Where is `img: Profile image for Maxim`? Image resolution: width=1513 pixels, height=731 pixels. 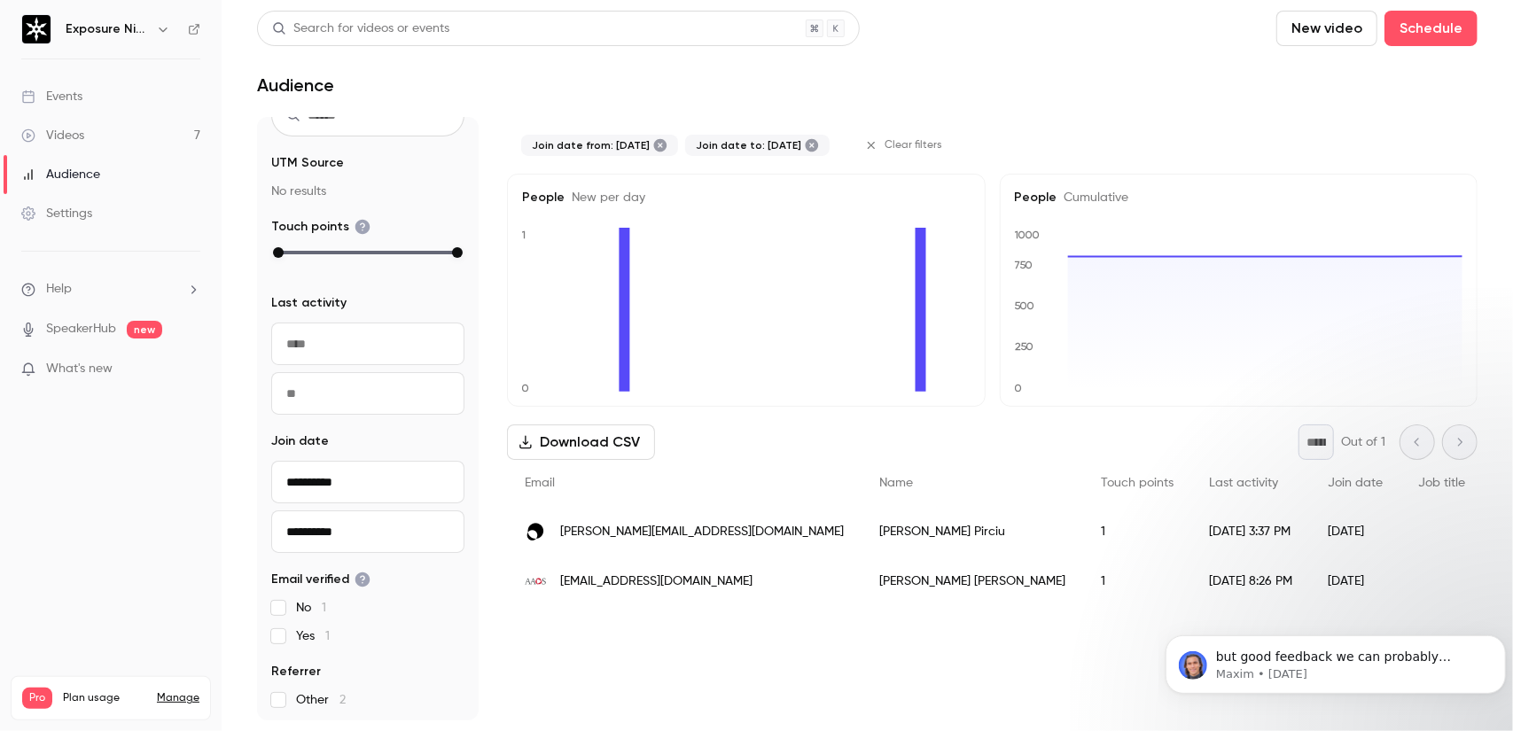 img: Profile image for Maxim is located at coordinates (35, 67).